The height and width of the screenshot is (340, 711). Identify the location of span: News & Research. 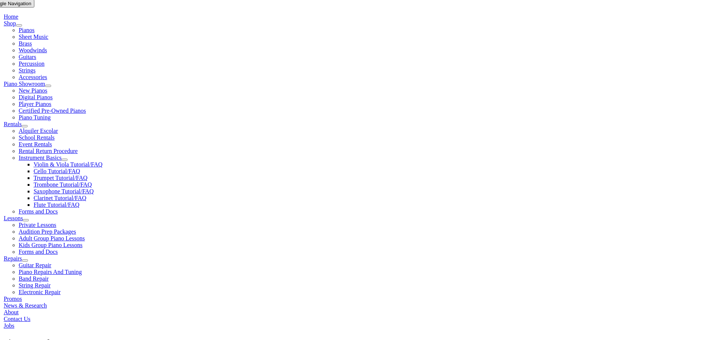
(25, 305).